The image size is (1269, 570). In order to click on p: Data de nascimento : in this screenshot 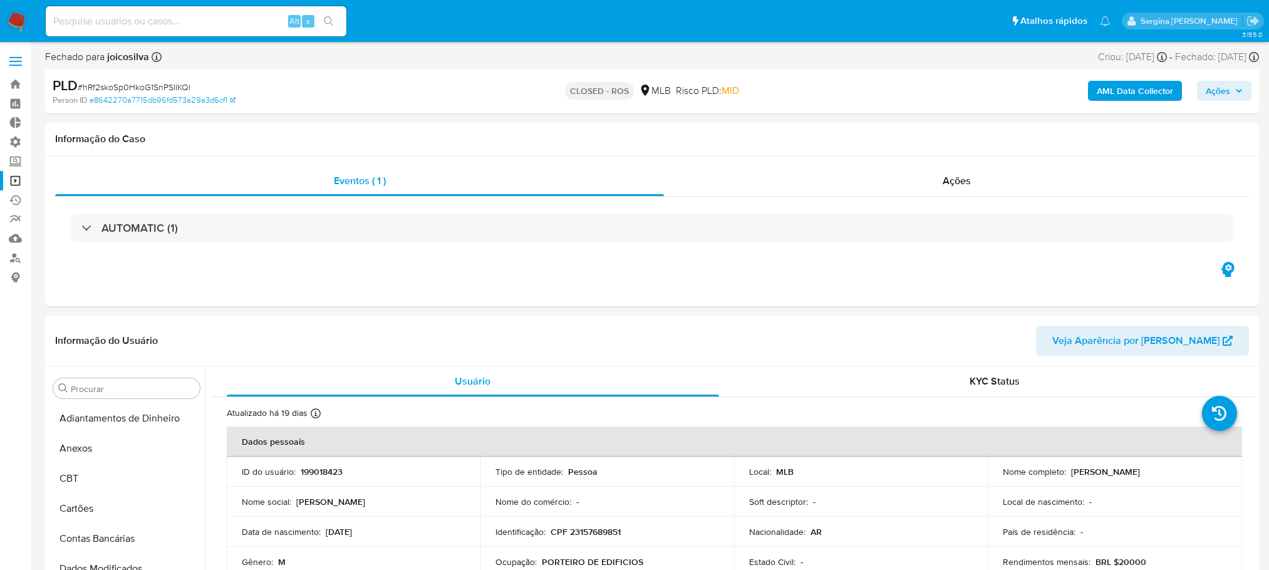, I will do `click(281, 532)`.